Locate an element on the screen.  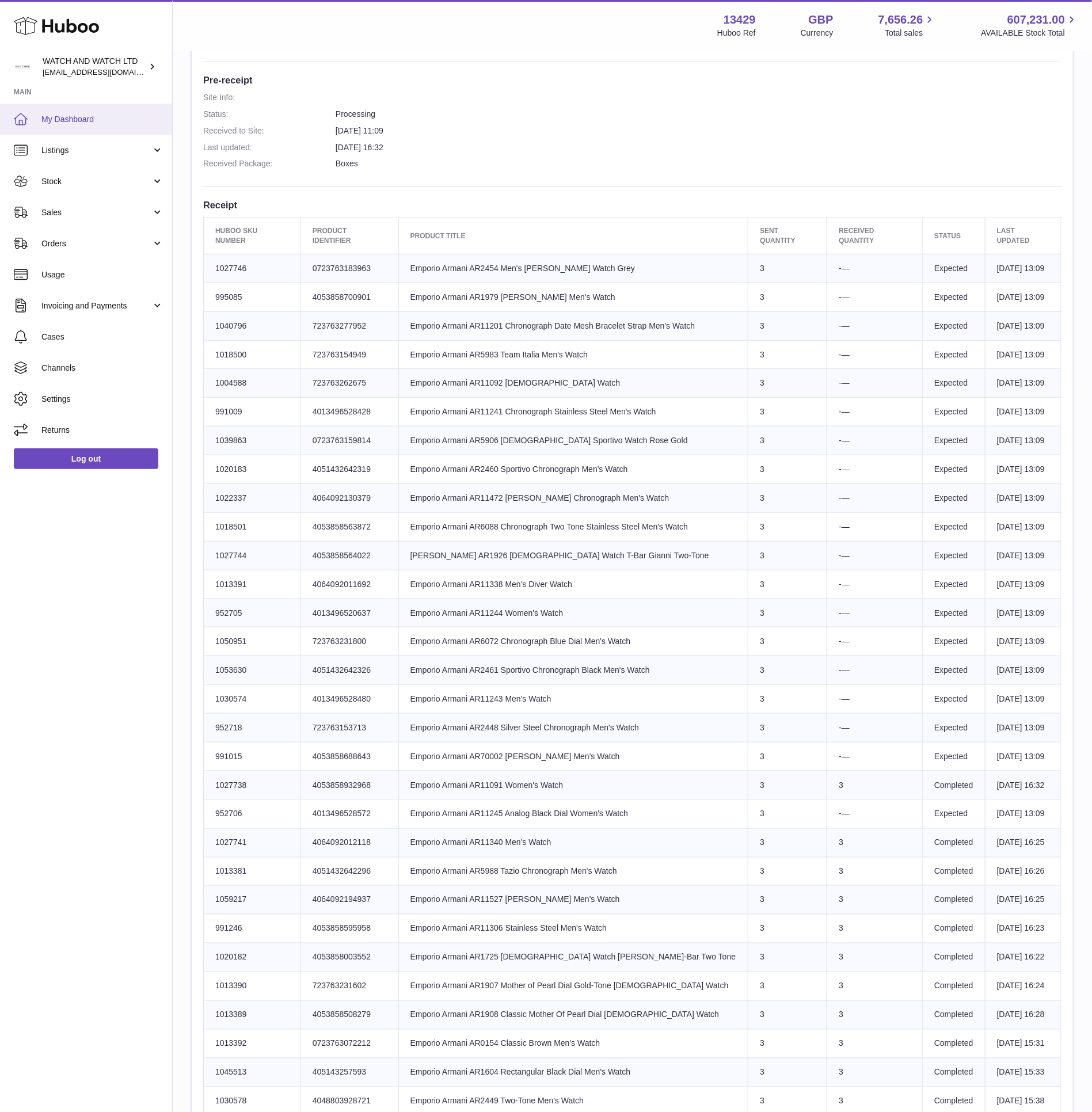
td: Emporio Armani AR11245 Analog Black Dial Women's Watch is located at coordinates (573, 814).